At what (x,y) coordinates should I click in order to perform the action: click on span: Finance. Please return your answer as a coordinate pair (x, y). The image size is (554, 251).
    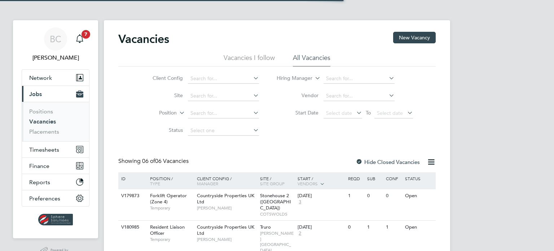
    Looking at the image, I should click on (39, 166).